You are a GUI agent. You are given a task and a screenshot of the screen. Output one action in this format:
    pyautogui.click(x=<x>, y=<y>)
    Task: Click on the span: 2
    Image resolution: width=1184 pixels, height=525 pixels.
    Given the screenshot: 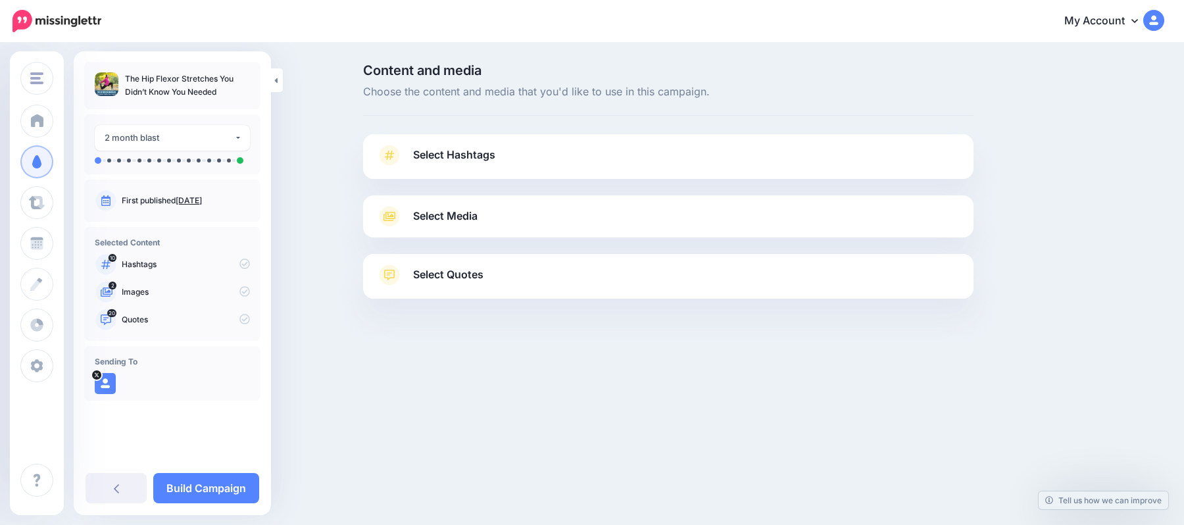 What is the action you would take?
    pyautogui.click(x=112, y=285)
    